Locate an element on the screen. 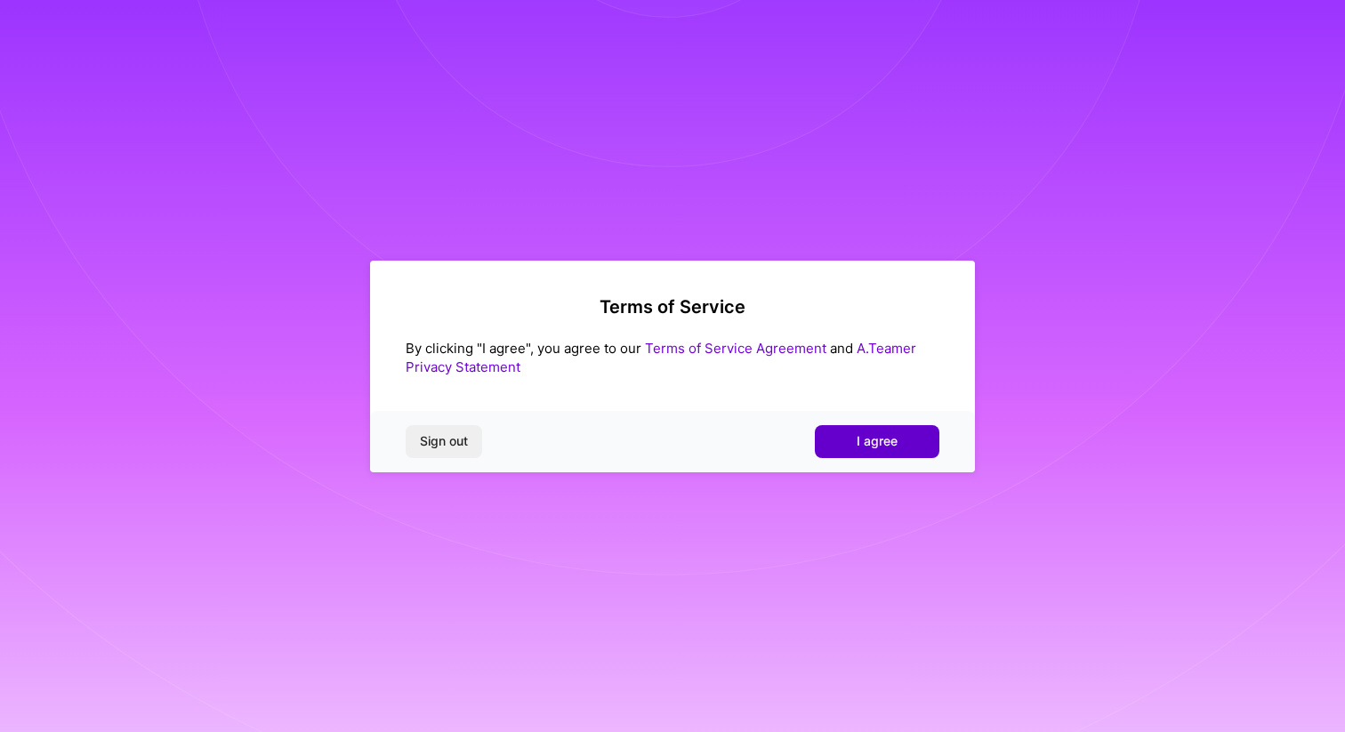 The height and width of the screenshot is (732, 1345). span: Sign out is located at coordinates (444, 441).